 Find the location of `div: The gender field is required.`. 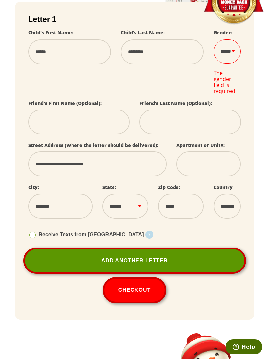

div: The gender field is required. is located at coordinates (227, 82).